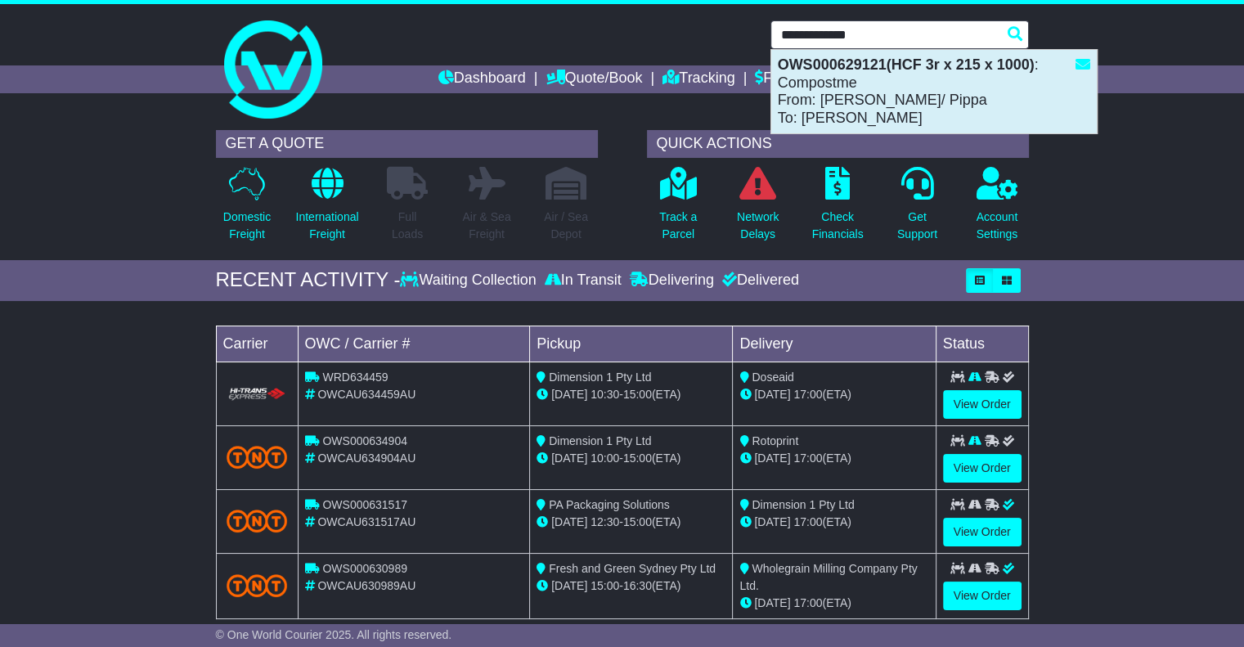  I want to click on span: OWS000634904, so click(365, 441).